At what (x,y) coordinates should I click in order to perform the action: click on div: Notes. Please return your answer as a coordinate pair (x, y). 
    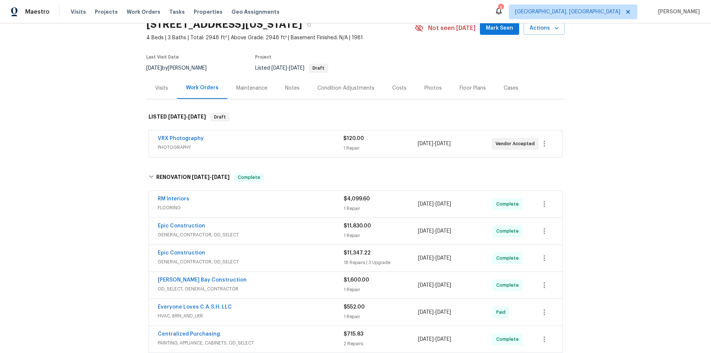
    Looking at the image, I should click on (292, 88).